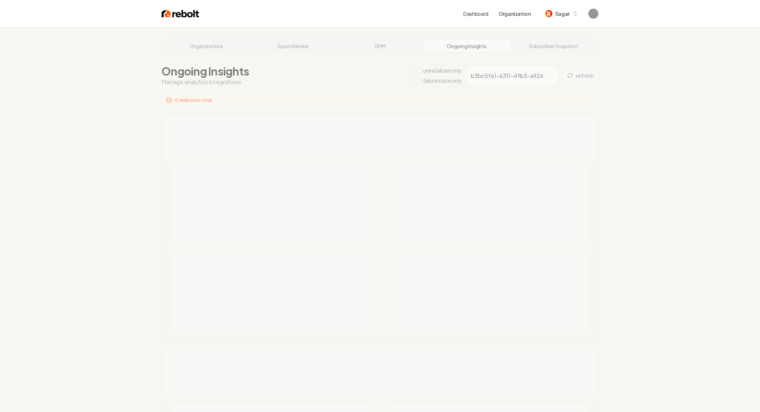  What do you see at coordinates (180, 14) in the screenshot?
I see `img: Rebolt Logo` at bounding box center [180, 14].